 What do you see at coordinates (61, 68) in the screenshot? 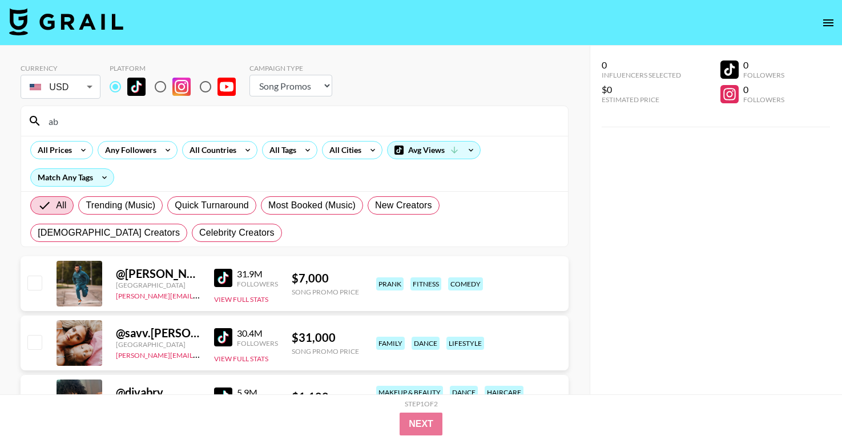
I see `div: Currency` at bounding box center [61, 68].